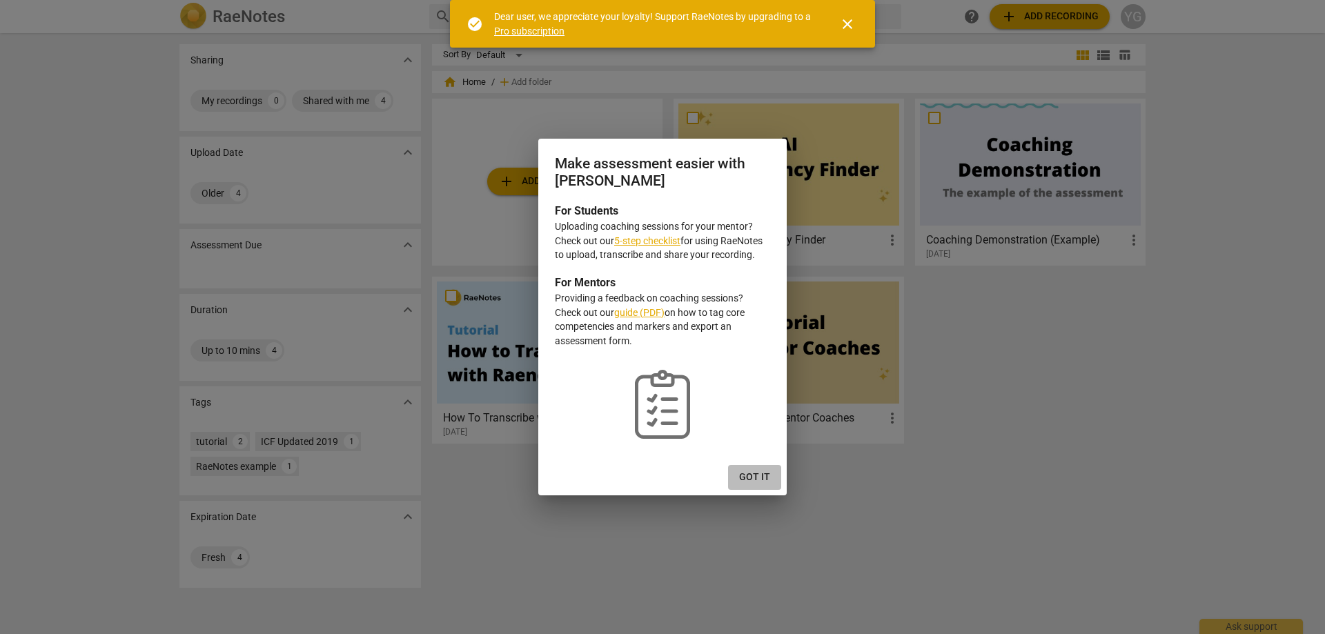  Describe the element at coordinates (848, 24) in the screenshot. I see `button: Close` at that location.